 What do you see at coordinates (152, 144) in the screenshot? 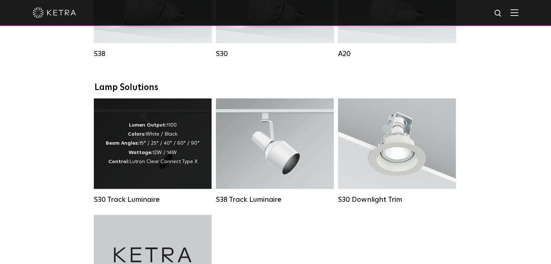
I see `div: 1100 White / Black 15° / 25° / 40° / 60° / 90° 12W / 14W` at bounding box center [152, 144].